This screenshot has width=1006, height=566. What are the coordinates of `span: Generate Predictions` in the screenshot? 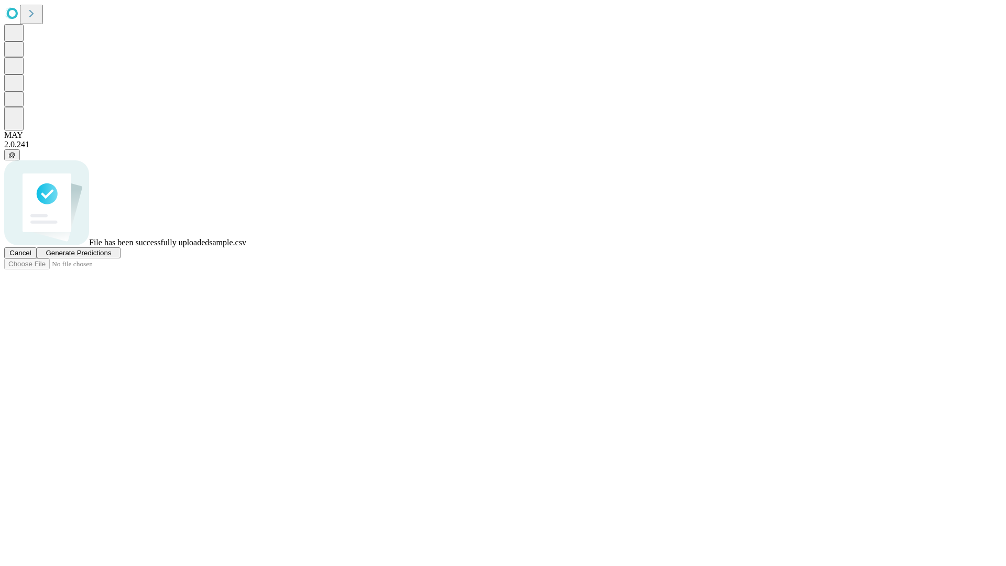 It's located at (78, 253).